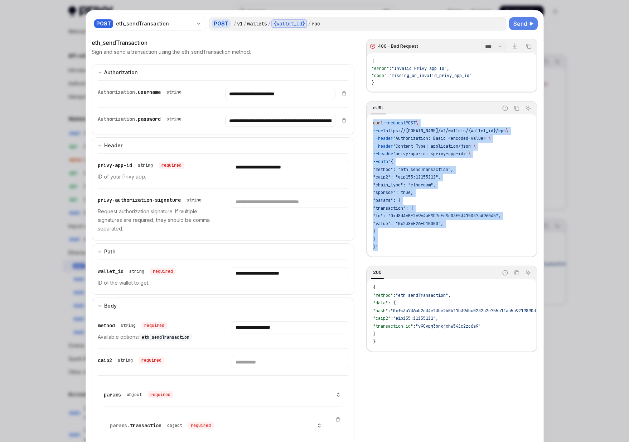 The height and width of the screenshot is (442, 629). What do you see at coordinates (378, 123) in the screenshot?
I see `span: curl` at bounding box center [378, 123].